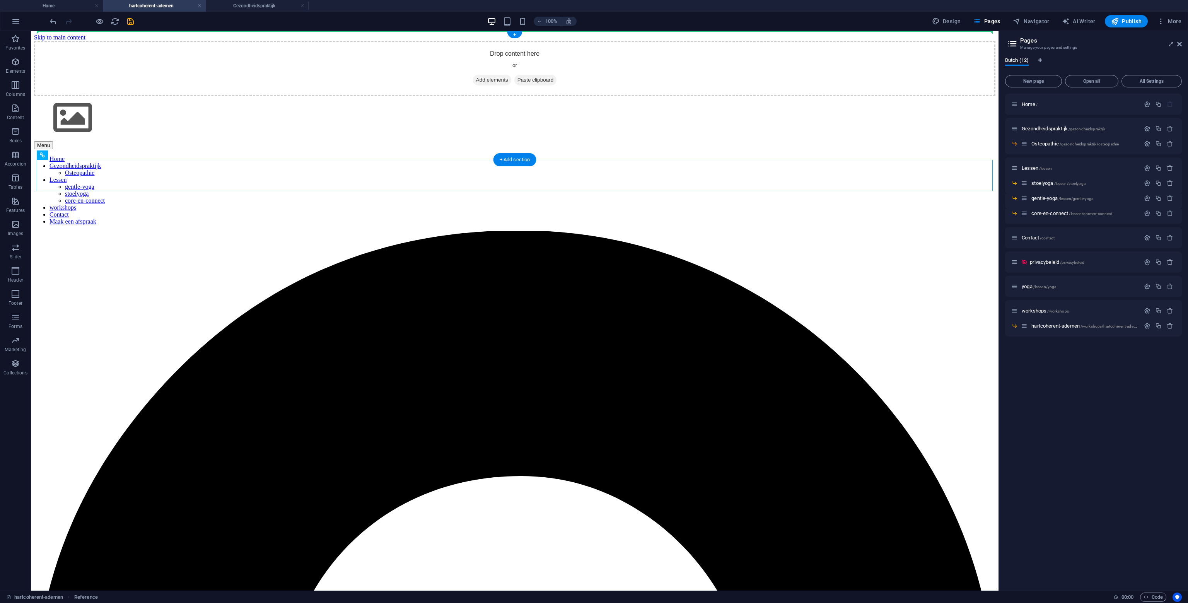 Image resolution: width=1188 pixels, height=603 pixels. Describe the element at coordinates (15, 349) in the screenshot. I see `p: Marketing` at that location.